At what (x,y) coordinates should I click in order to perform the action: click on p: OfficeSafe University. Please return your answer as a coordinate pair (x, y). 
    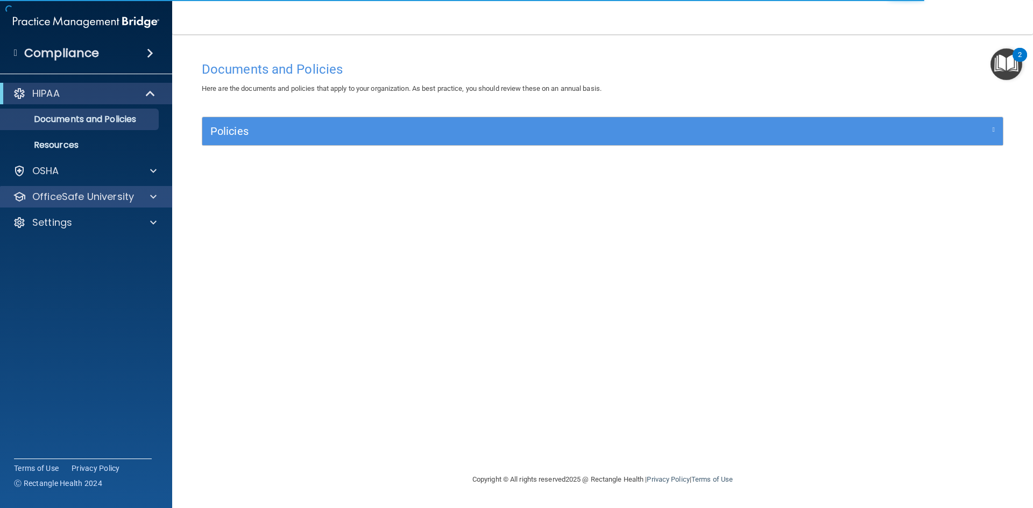
    Looking at the image, I should click on (83, 197).